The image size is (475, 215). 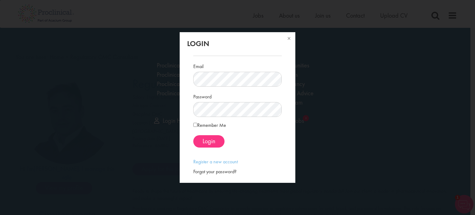 What do you see at coordinates (195, 125) in the screenshot?
I see `input: Remember Me` at bounding box center [195, 125].